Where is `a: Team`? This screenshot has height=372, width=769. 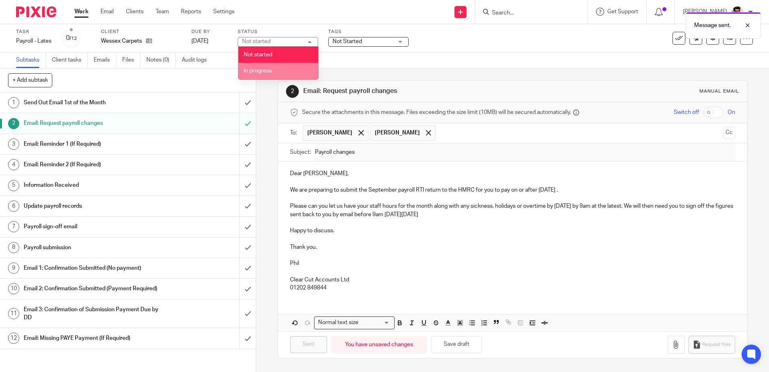 a: Team is located at coordinates (162, 12).